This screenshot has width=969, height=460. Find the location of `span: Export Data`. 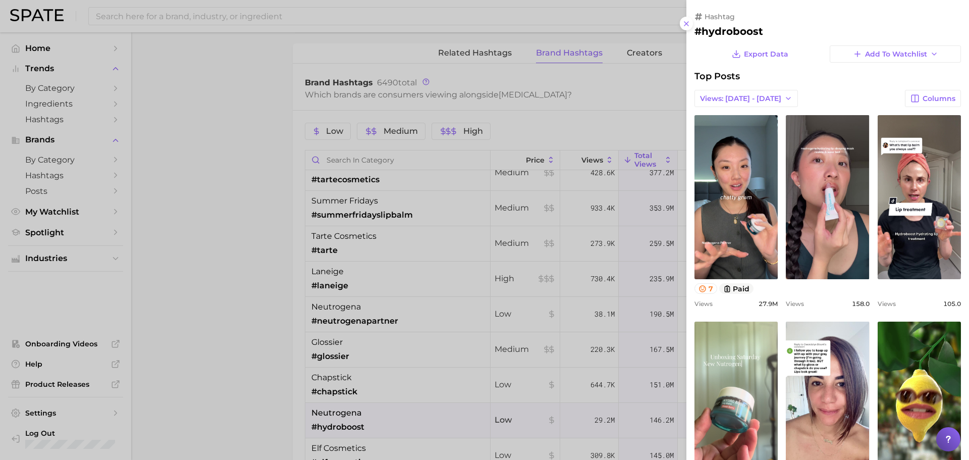

span: Export Data is located at coordinates (766, 54).